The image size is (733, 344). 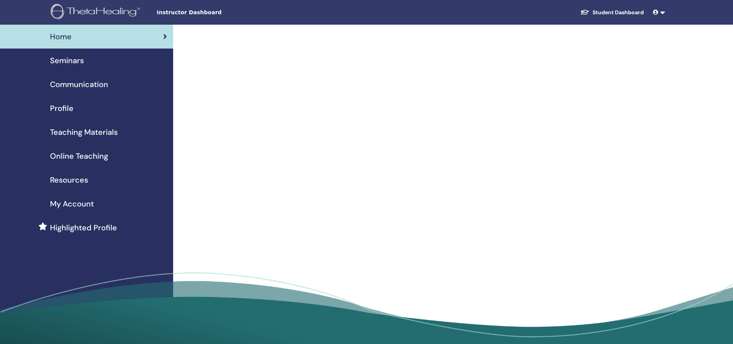 What do you see at coordinates (79, 84) in the screenshot?
I see `span: Communication` at bounding box center [79, 84].